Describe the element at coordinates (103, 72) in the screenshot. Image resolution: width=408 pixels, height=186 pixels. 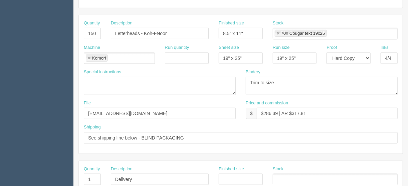
I see `label: Special instructions` at that location.